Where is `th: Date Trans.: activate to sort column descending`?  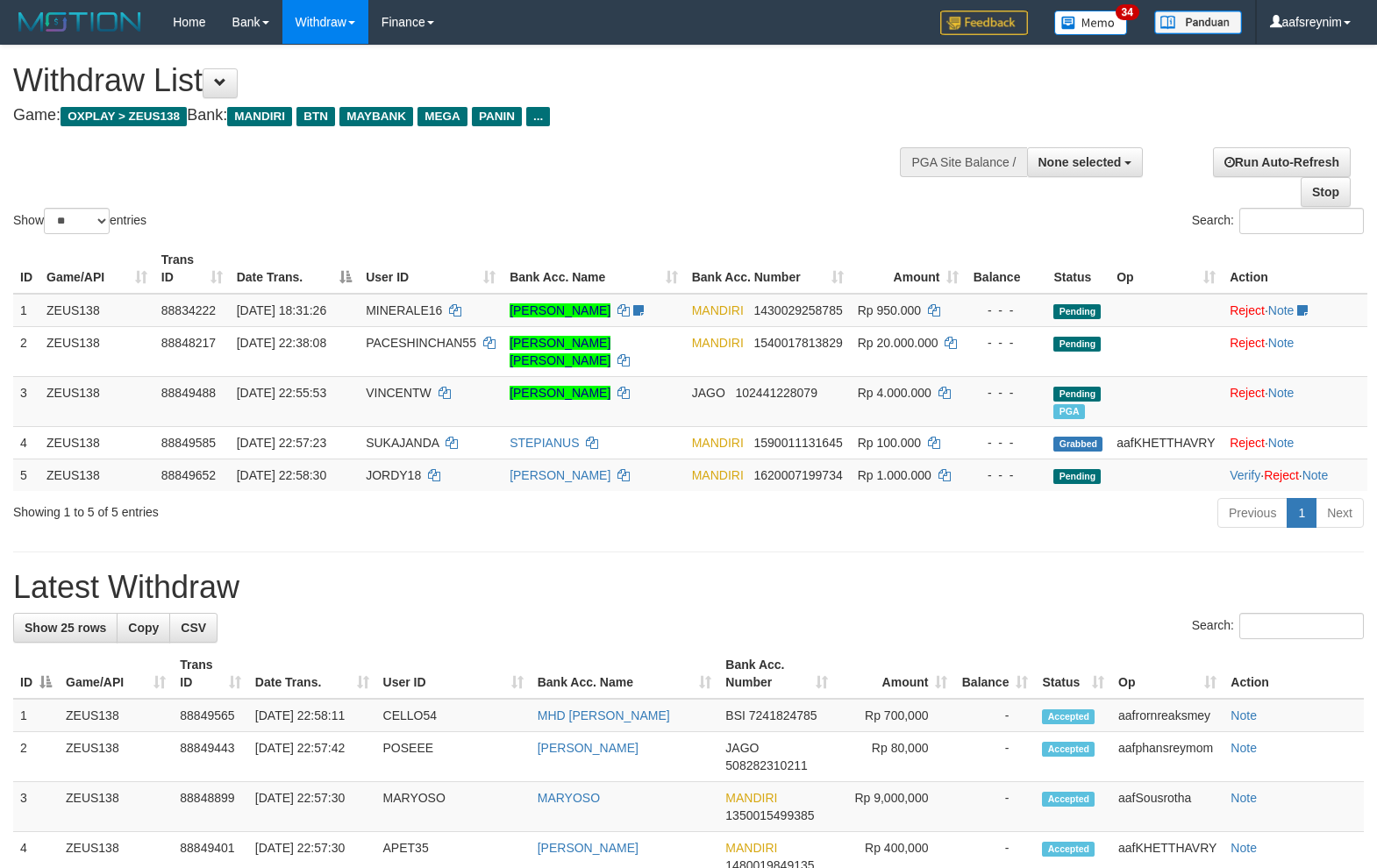 th: Date Trans.: activate to sort column descending is located at coordinates (294, 268).